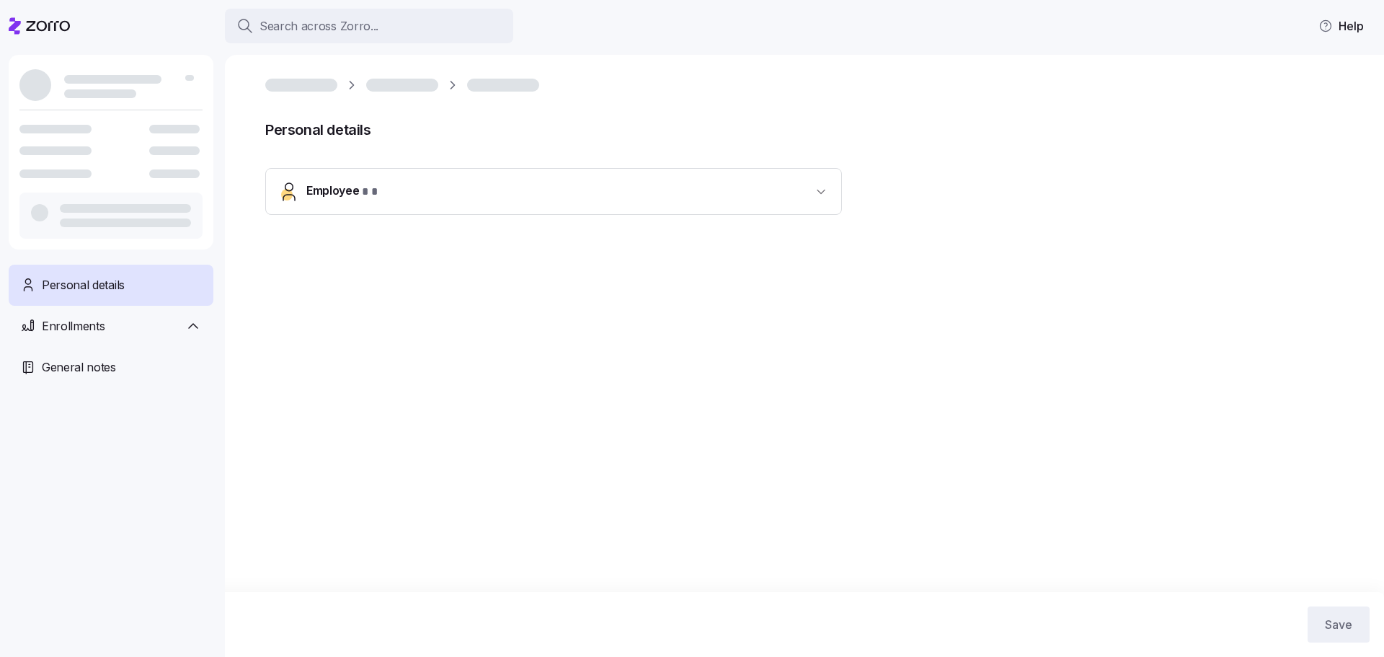 This screenshot has width=1384, height=657. I want to click on span: Employee, so click(342, 191).